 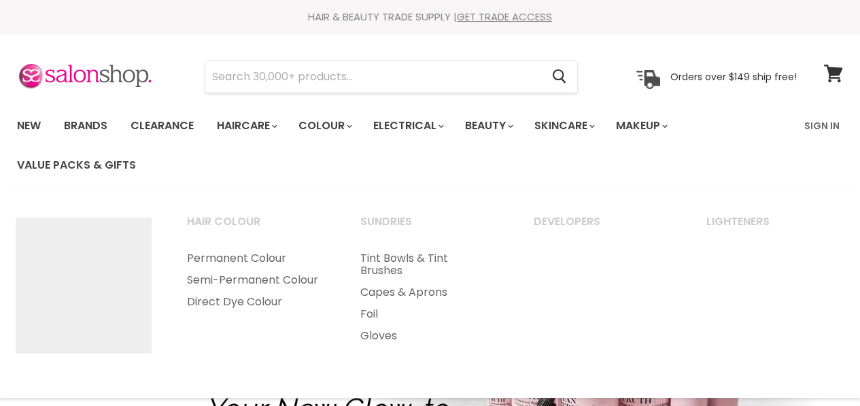 What do you see at coordinates (640, 126) in the screenshot?
I see `a: Makeup` at bounding box center [640, 126].